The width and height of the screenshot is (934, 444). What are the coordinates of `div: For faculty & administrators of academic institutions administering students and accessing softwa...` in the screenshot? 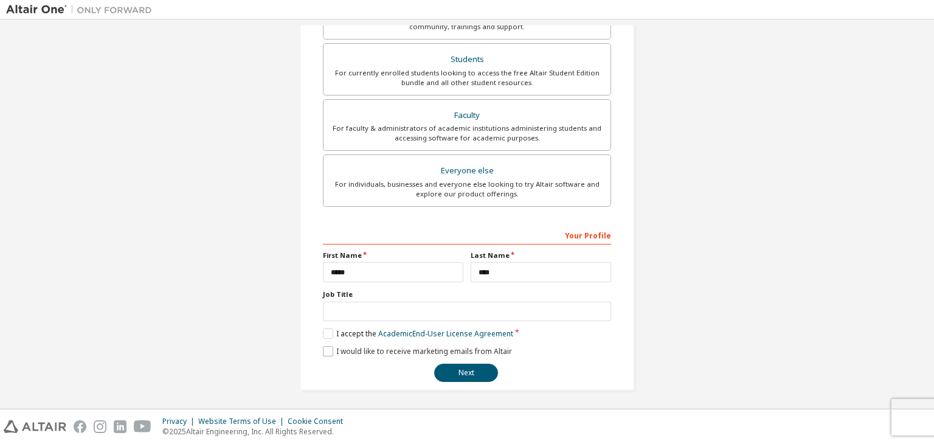 It's located at (467, 133).